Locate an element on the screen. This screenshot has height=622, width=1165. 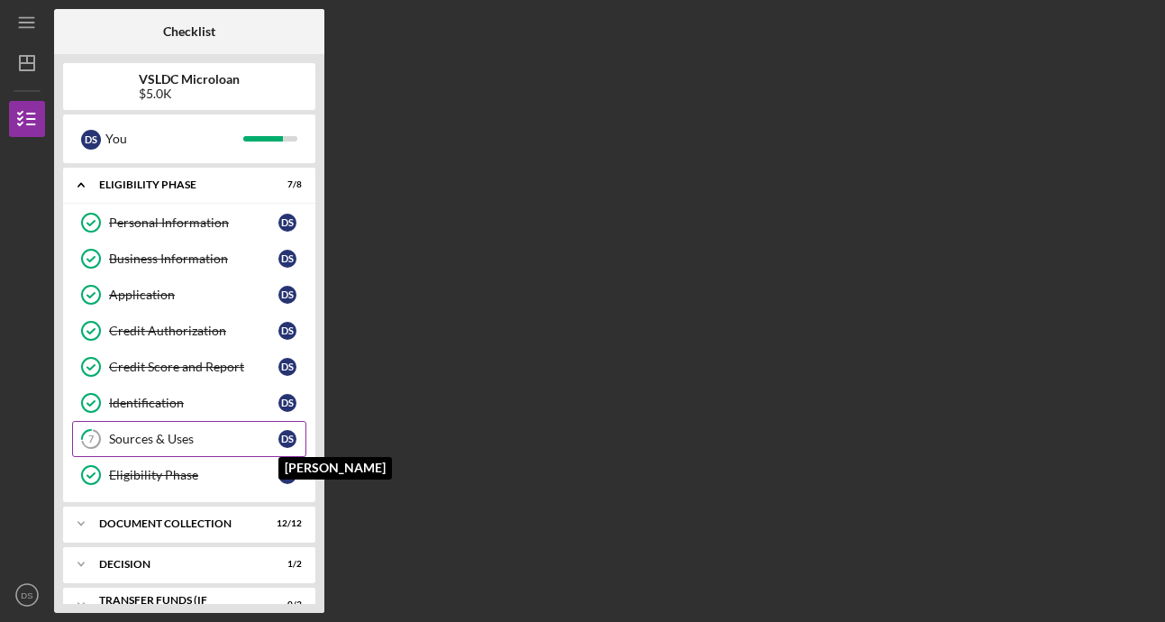
a: Business InformationDS is located at coordinates (189, 259).